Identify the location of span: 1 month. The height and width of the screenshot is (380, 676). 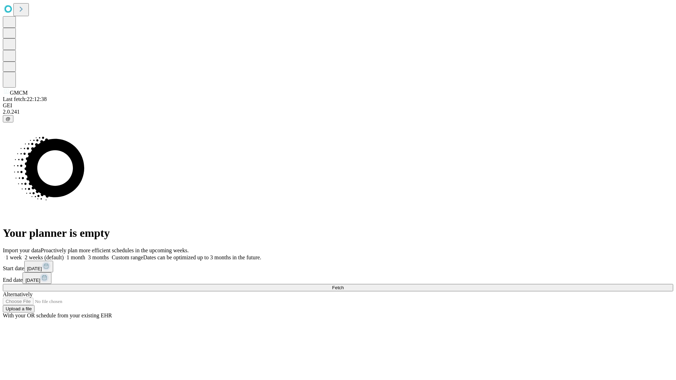
(76, 257).